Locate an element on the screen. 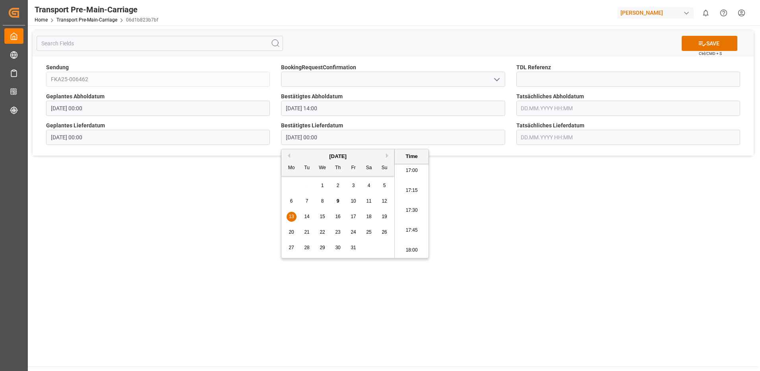 Image resolution: width=760 pixels, height=371 pixels. div: Choose Thursday, October 2nd, 2025 is located at coordinates (338, 185).